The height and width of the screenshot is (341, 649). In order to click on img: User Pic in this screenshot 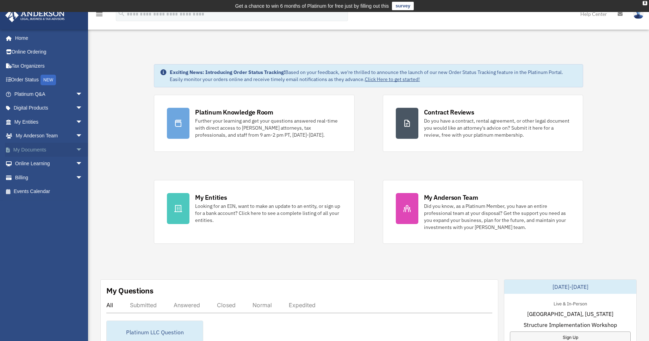, I will do `click(638, 14)`.